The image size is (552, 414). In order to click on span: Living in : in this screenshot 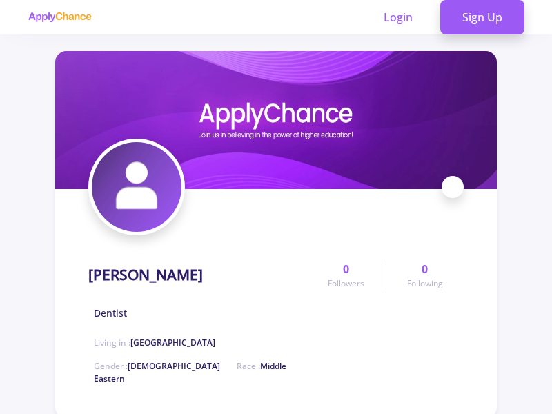, I will do `click(155, 342)`.